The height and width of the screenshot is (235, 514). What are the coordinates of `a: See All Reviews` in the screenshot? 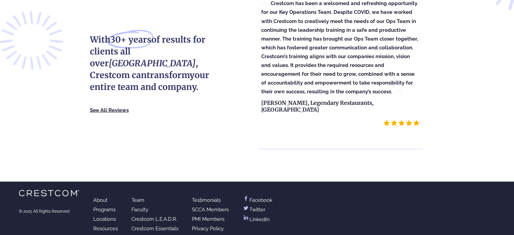 It's located at (109, 110).